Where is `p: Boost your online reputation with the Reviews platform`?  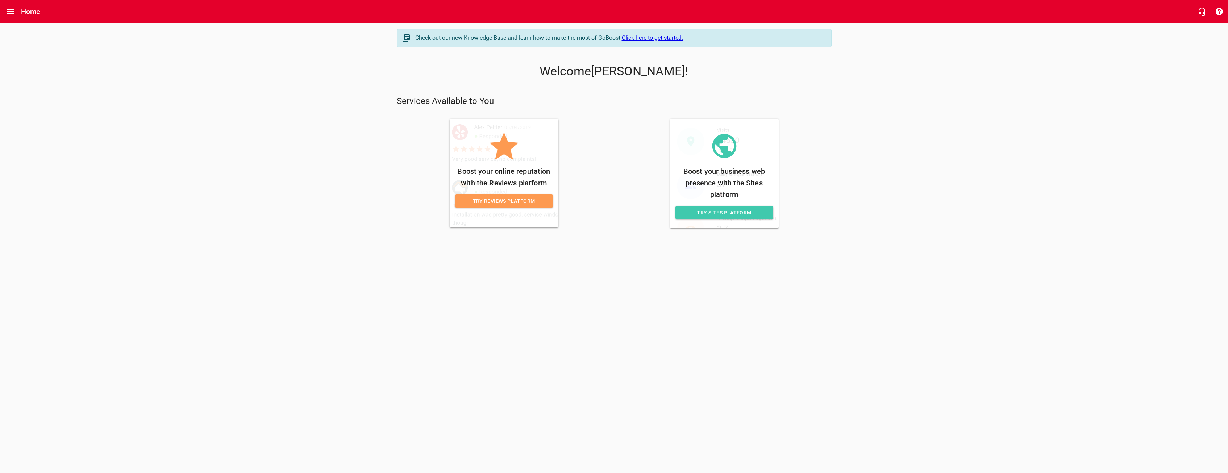
p: Boost your online reputation with the Reviews platform is located at coordinates (504, 177).